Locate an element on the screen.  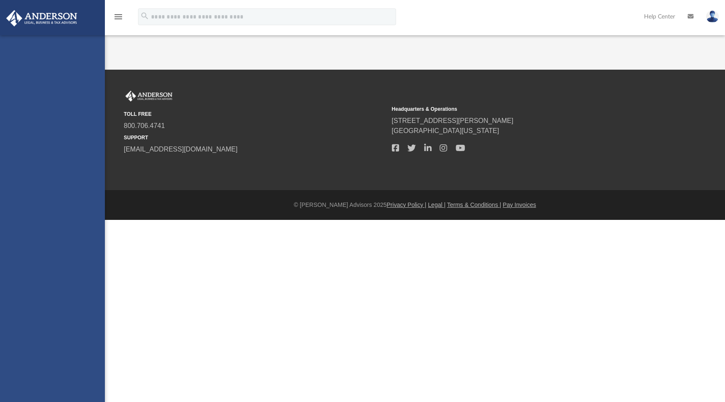
img: User Pic is located at coordinates (713, 16).